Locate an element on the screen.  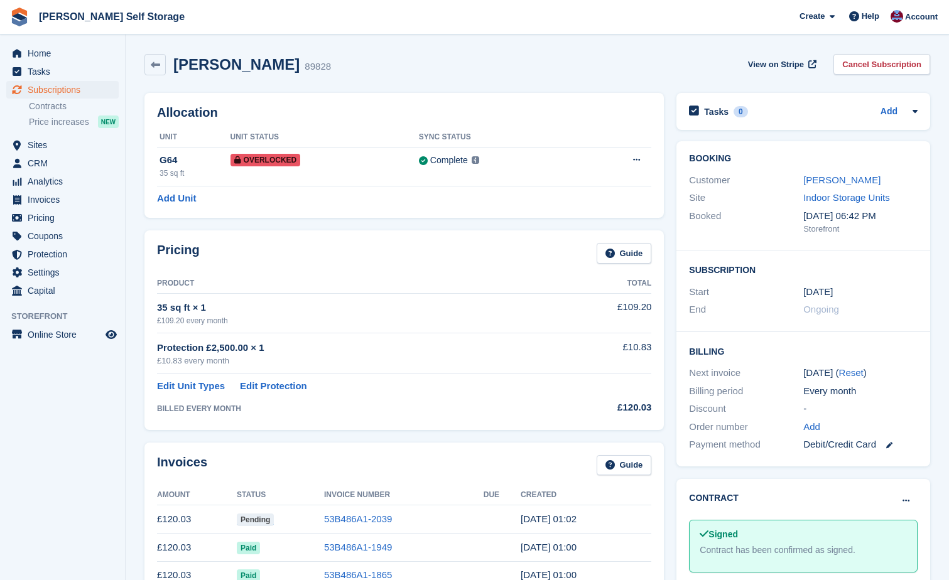
a: 53B486A1-2039 is located at coordinates (358, 519).